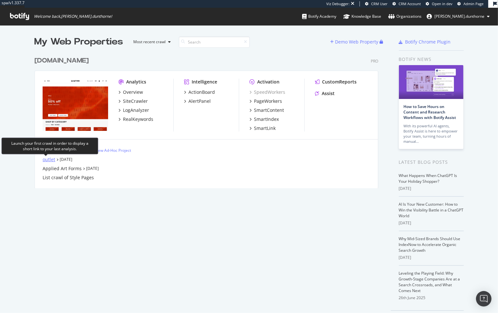 This screenshot has width=498, height=313. I want to click on a: List crawl of Style Pages, so click(68, 178).